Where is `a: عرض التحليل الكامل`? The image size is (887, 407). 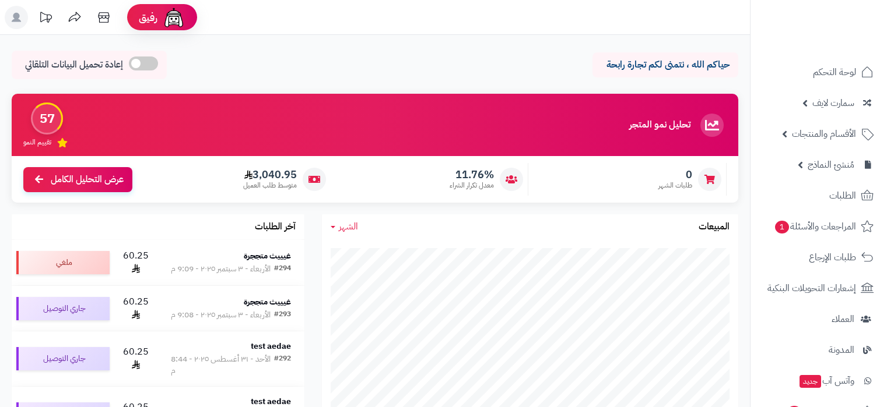
a: عرض التحليل الكامل is located at coordinates (78, 180).